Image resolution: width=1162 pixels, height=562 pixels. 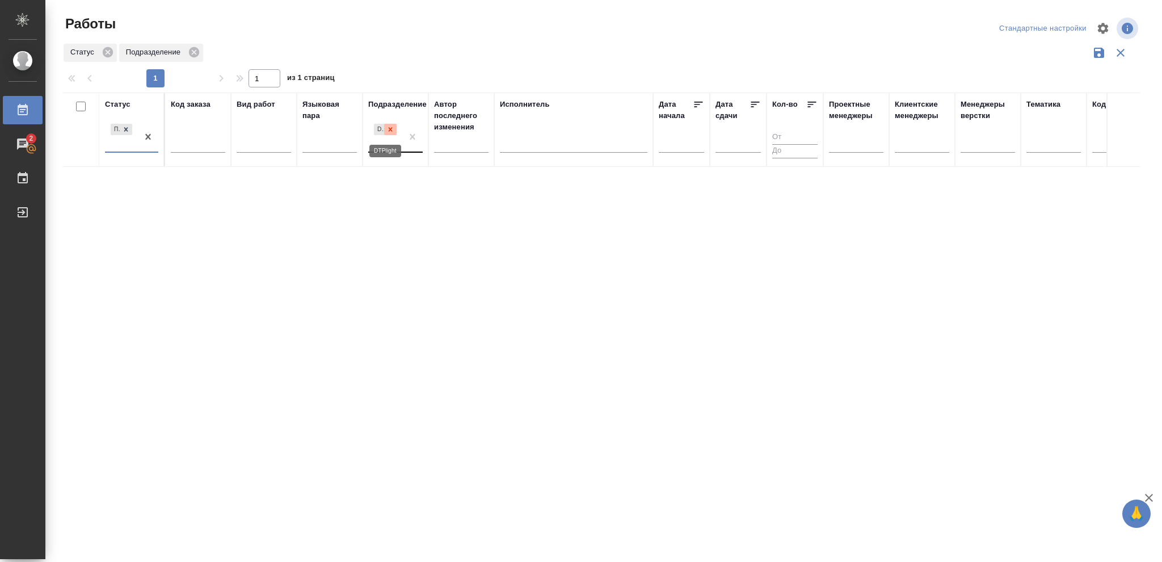 I want to click on div: Код заказа, so click(x=191, y=104).